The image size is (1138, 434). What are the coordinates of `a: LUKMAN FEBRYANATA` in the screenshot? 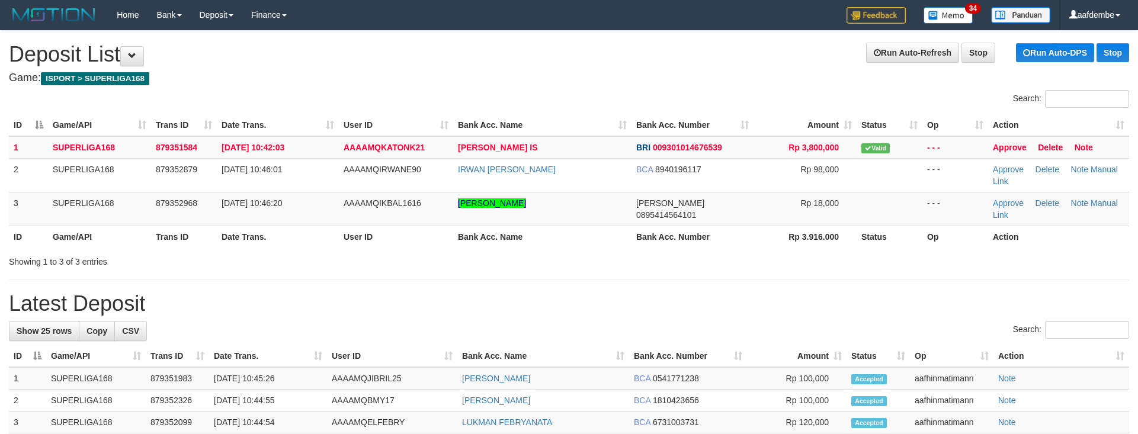 It's located at (507, 423).